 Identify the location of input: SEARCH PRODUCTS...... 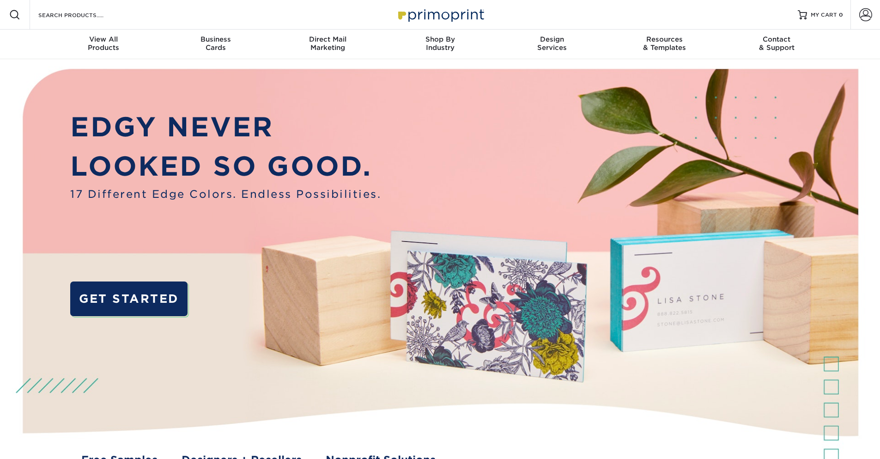
(82, 15).